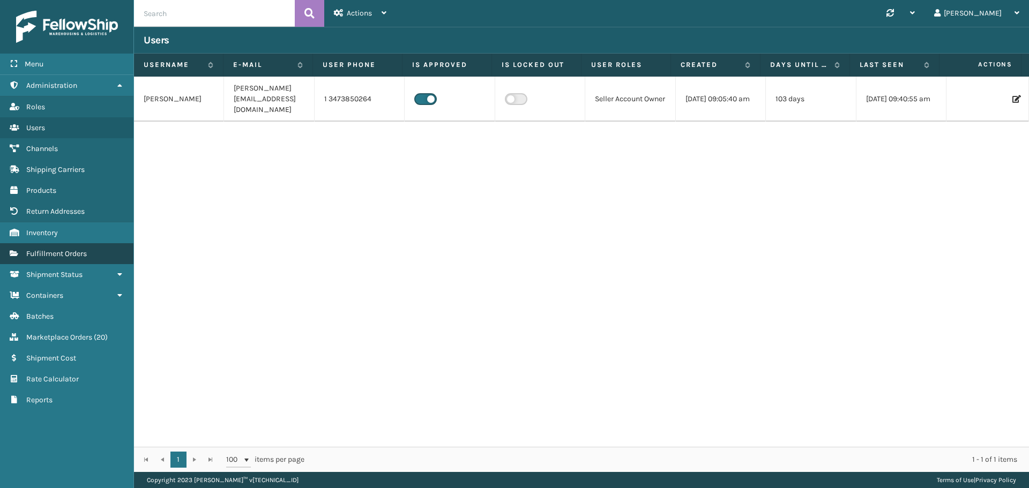 The width and height of the screenshot is (1029, 488). I want to click on a: Privacy Policy, so click(995, 480).